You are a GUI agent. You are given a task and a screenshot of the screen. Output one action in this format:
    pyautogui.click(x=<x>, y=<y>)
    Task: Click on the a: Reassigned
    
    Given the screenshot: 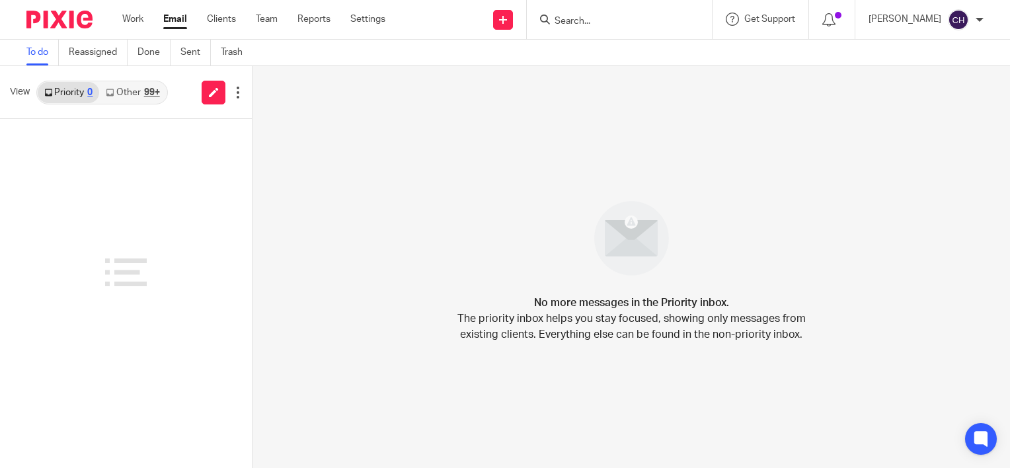 What is the action you would take?
    pyautogui.click(x=98, y=52)
    